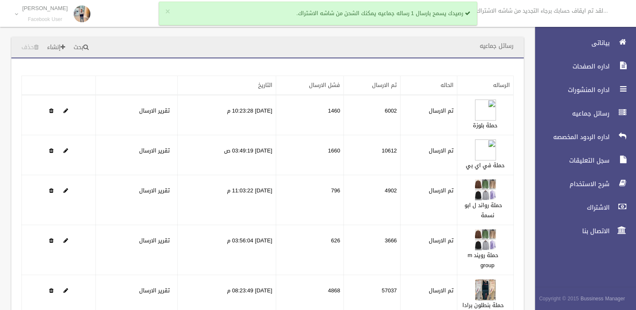 This screenshot has width=636, height=310. What do you see at coordinates (81, 47) in the screenshot?
I see `a: بحث` at bounding box center [81, 47].